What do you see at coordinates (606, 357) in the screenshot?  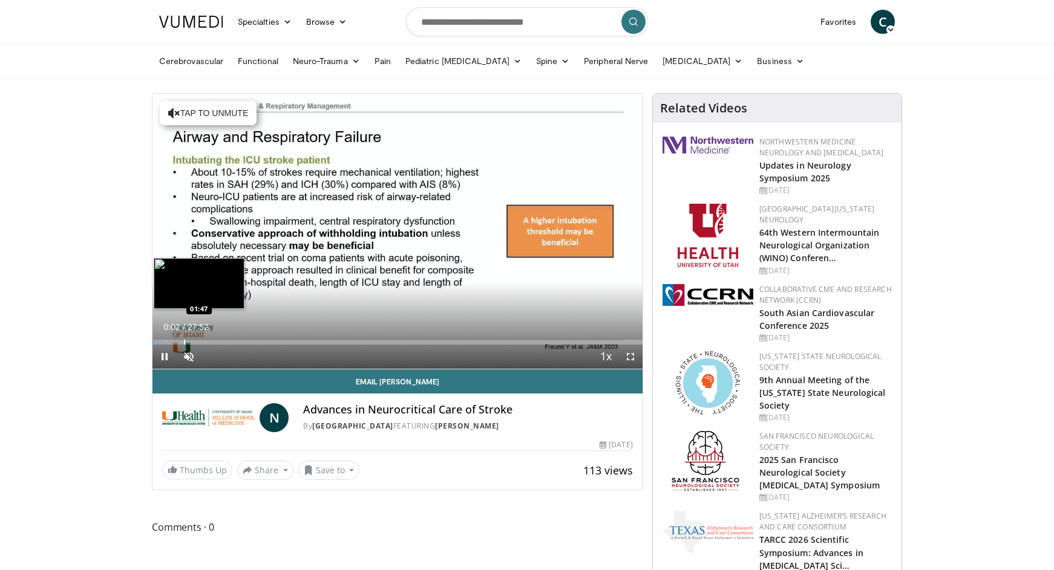 I see `button: Playback Rate` at bounding box center [606, 357].